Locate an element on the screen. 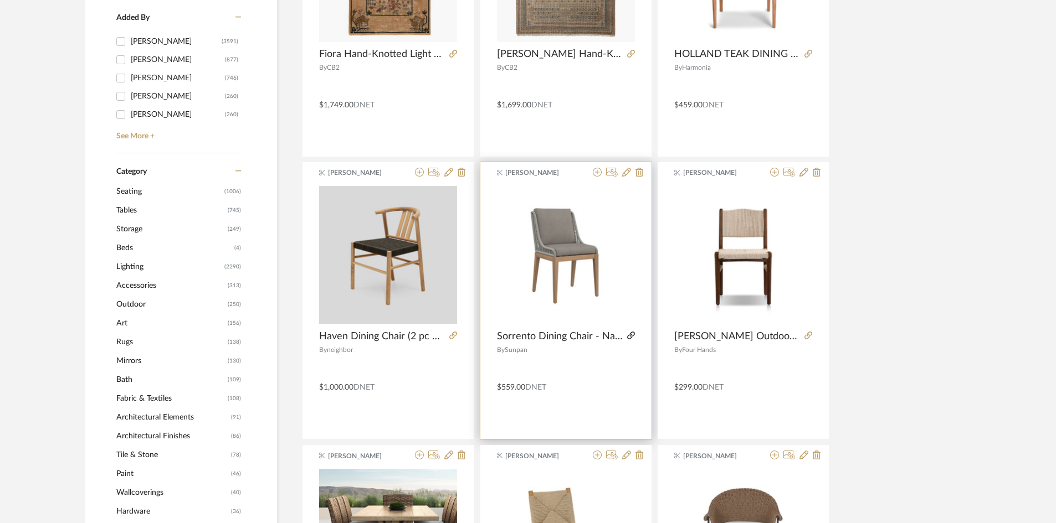  span: $1,000.00 is located at coordinates (336, 388).